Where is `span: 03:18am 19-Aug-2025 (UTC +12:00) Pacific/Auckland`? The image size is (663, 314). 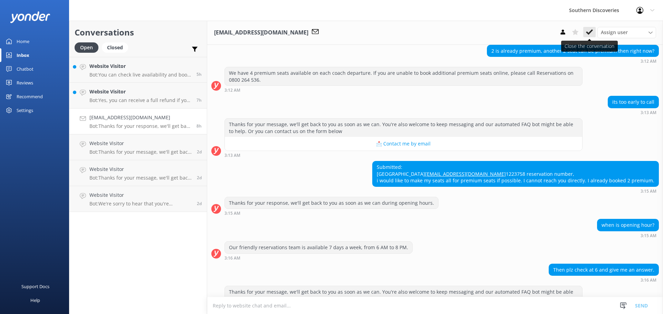
span: 03:18am 19-Aug-2025 (UTC +12:00) Pacific/Auckland is located at coordinates (199, 126).